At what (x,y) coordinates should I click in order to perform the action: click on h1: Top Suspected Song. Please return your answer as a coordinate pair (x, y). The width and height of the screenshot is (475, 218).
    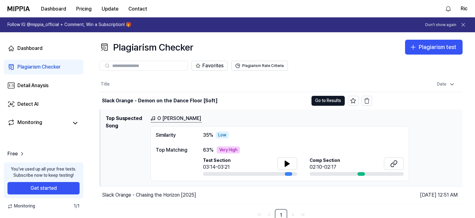
    Looking at the image, I should click on (126, 148).